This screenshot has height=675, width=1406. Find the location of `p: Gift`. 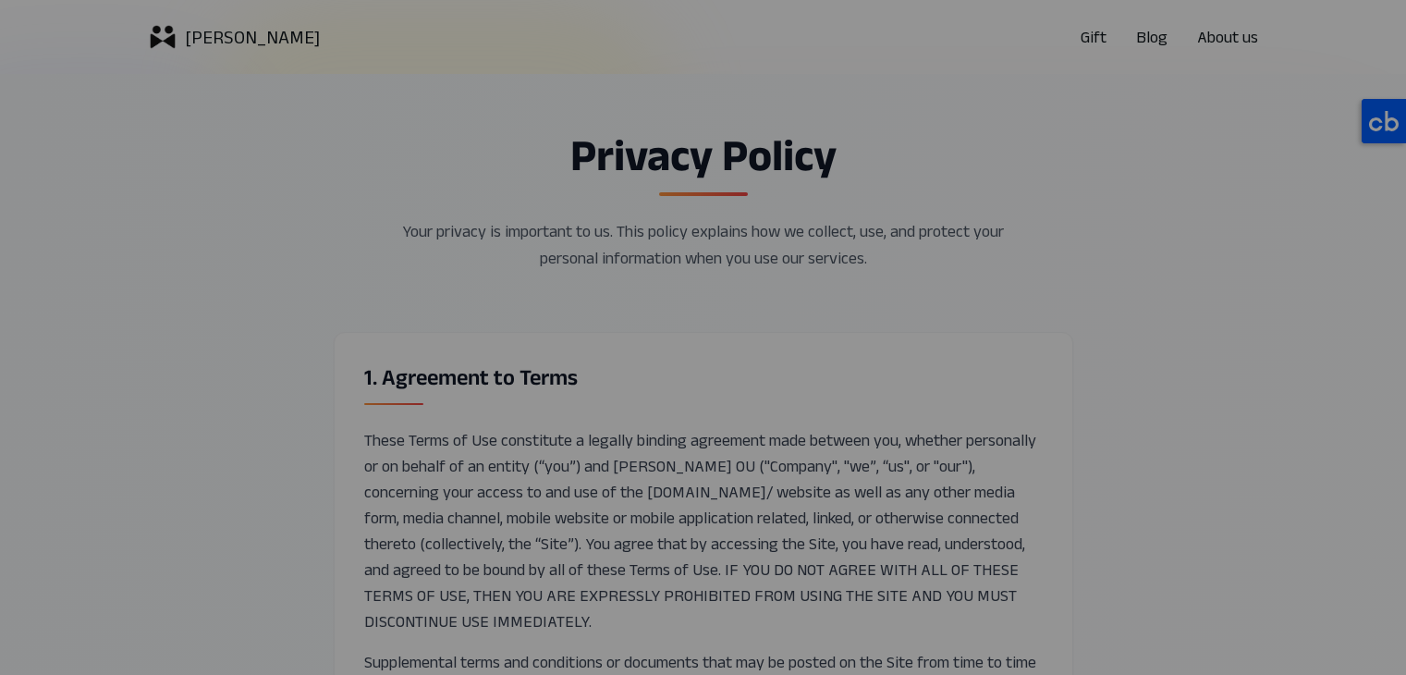

p: Gift is located at coordinates (1094, 37).